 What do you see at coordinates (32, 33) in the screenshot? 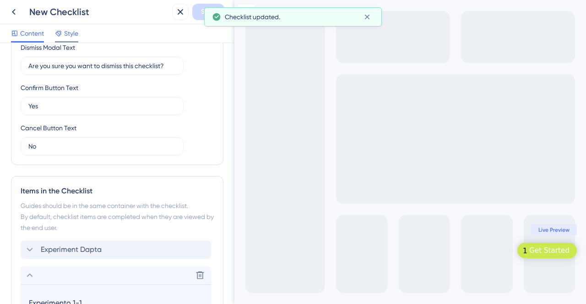
I see `span: Content` at bounding box center [32, 33].